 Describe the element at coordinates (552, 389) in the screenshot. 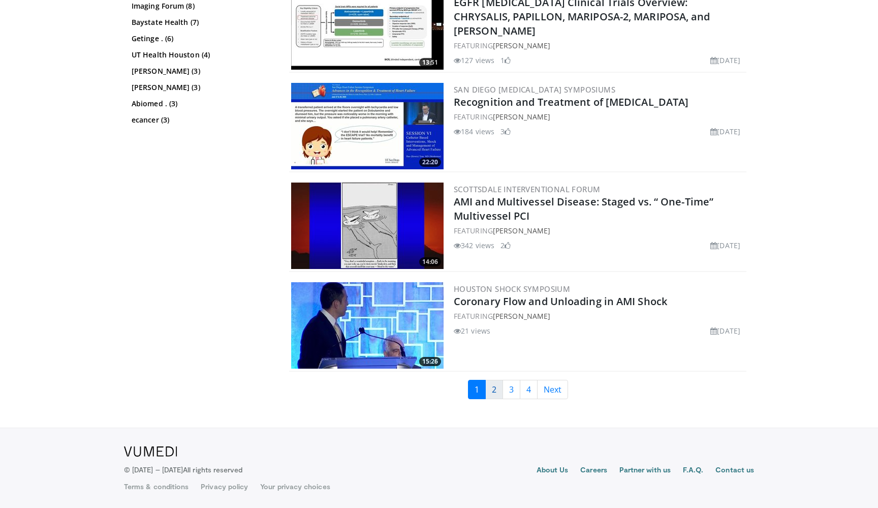

I see `a: Next` at that location.